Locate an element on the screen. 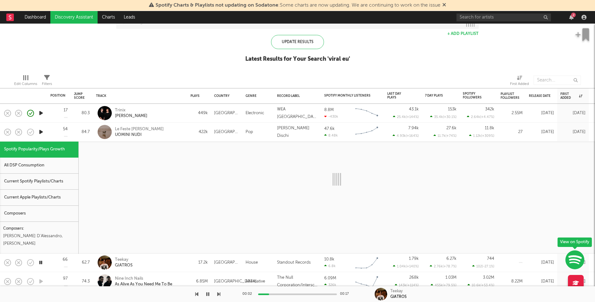 The image size is (595, 302). div: Jump Score is located at coordinates (79, 96).